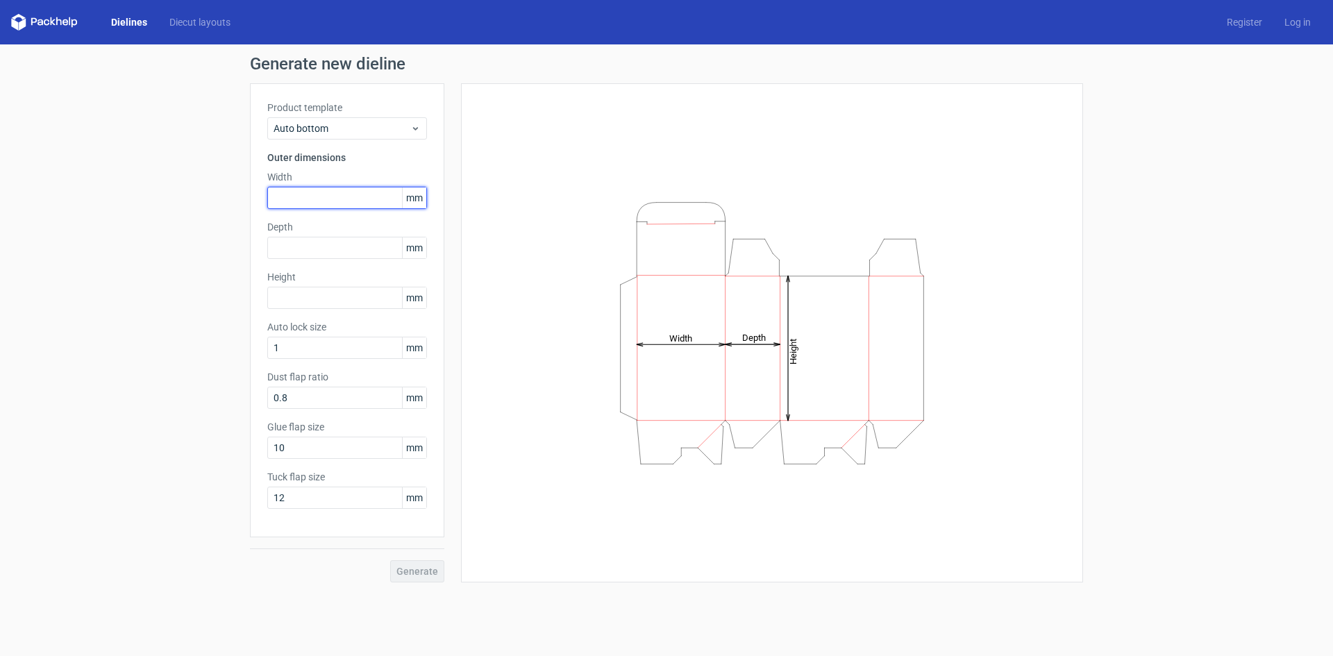 This screenshot has width=1333, height=656. What do you see at coordinates (342, 128) in the screenshot?
I see `span: Auto bottom` at bounding box center [342, 128].